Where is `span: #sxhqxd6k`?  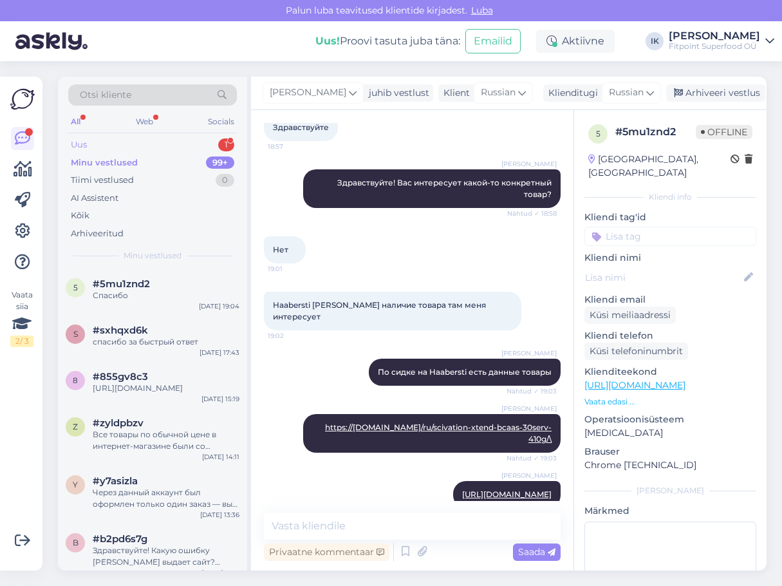
span: #sxhqxd6k is located at coordinates (120, 330).